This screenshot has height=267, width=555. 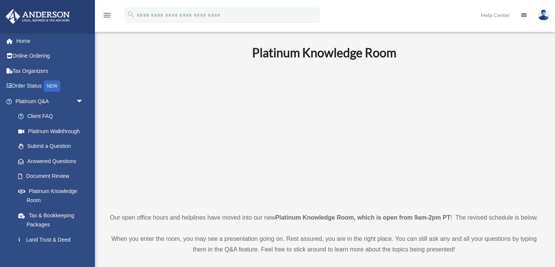 I want to click on a: Answered Questions, so click(x=53, y=161).